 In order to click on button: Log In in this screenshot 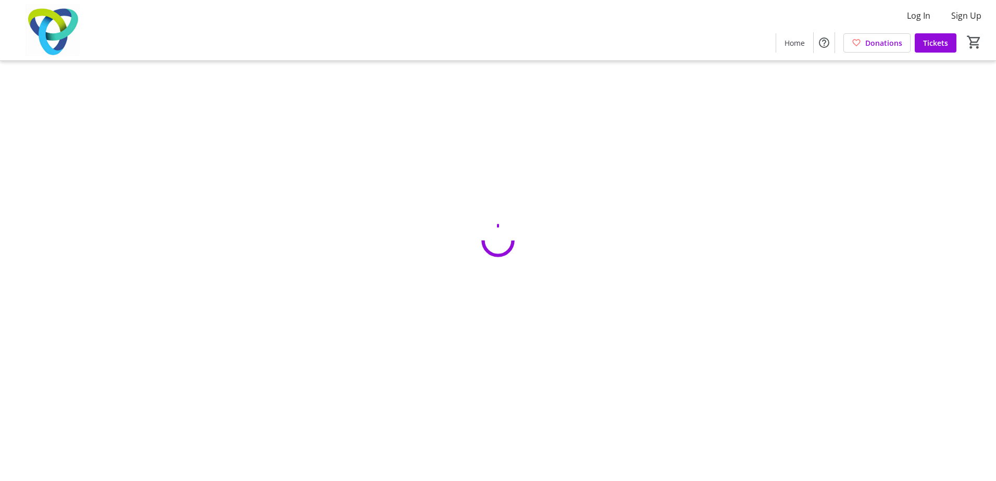, I will do `click(918, 16)`.